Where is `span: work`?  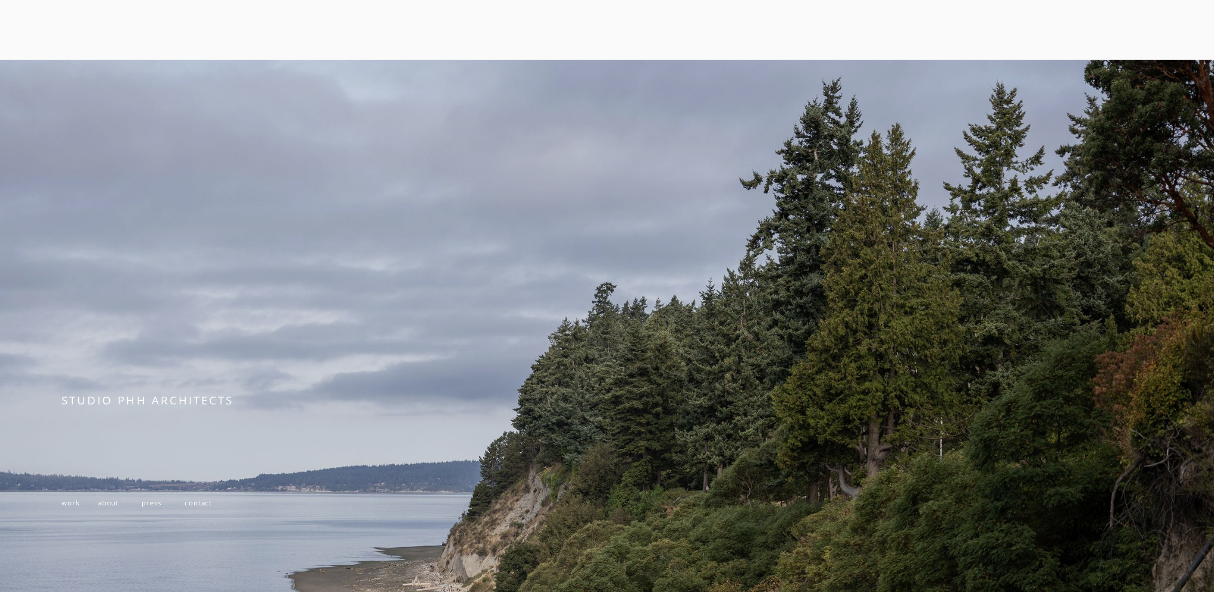 span: work is located at coordinates (70, 502).